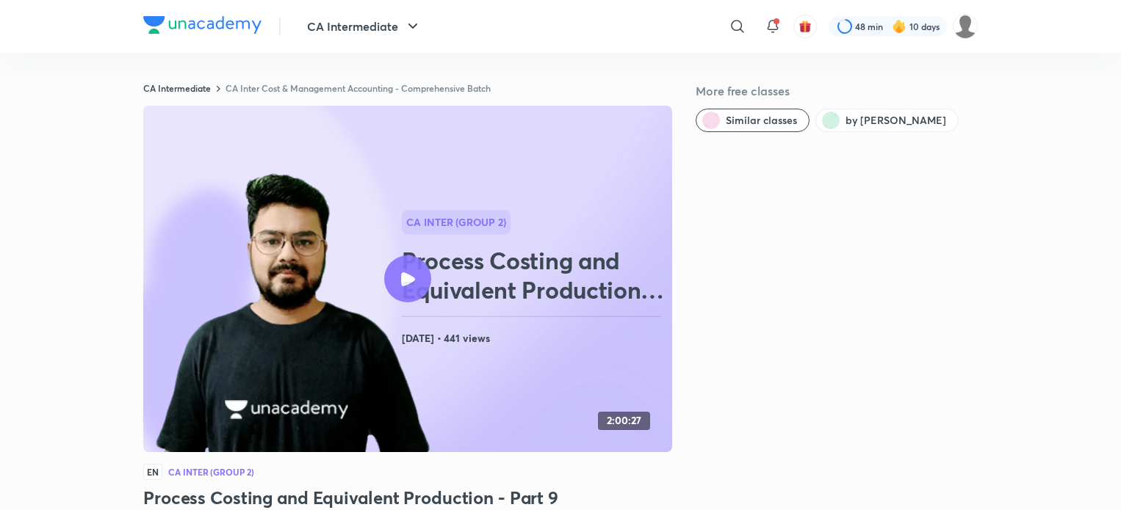 The image size is (1121, 510). What do you see at coordinates (805, 26) in the screenshot?
I see `img: avatar` at bounding box center [805, 26].